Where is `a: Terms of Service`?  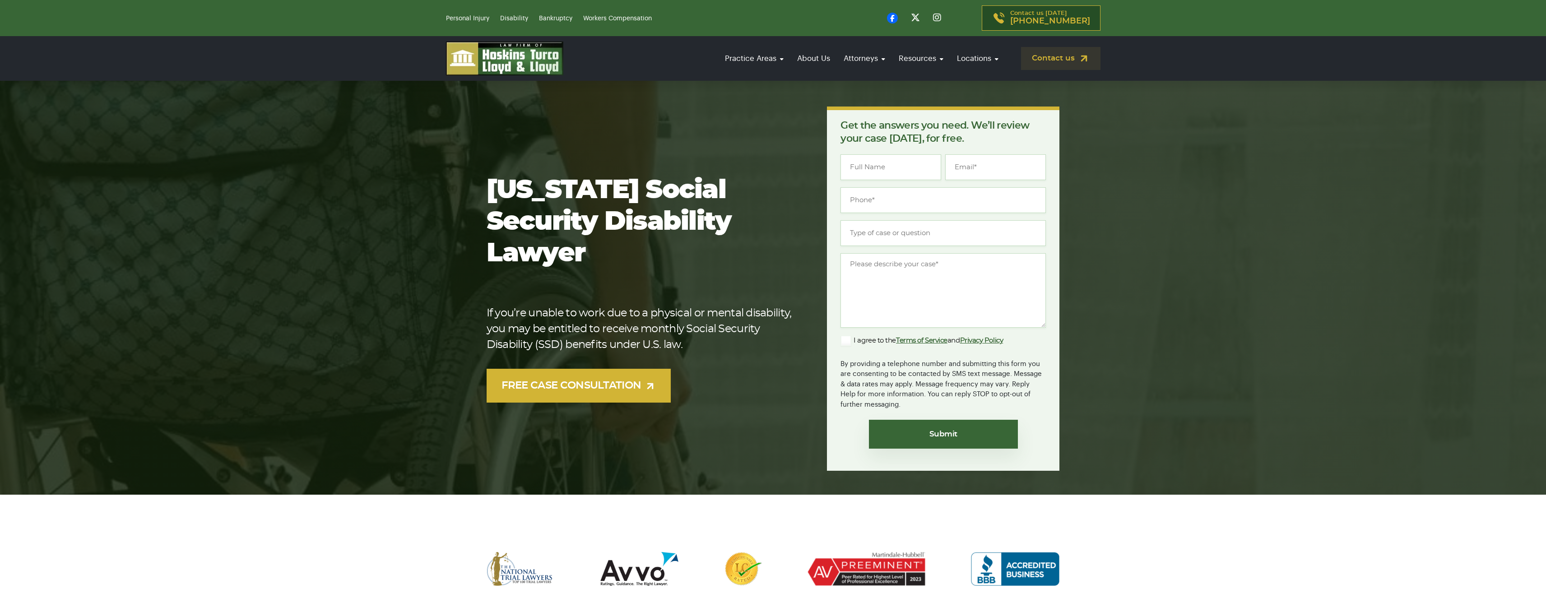
a: Terms of Service is located at coordinates (922, 340).